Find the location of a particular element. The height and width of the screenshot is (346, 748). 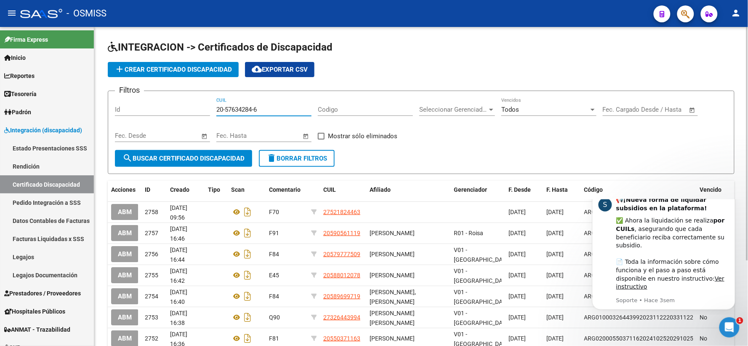

datatable-header-cell: Código is located at coordinates (639, 189).